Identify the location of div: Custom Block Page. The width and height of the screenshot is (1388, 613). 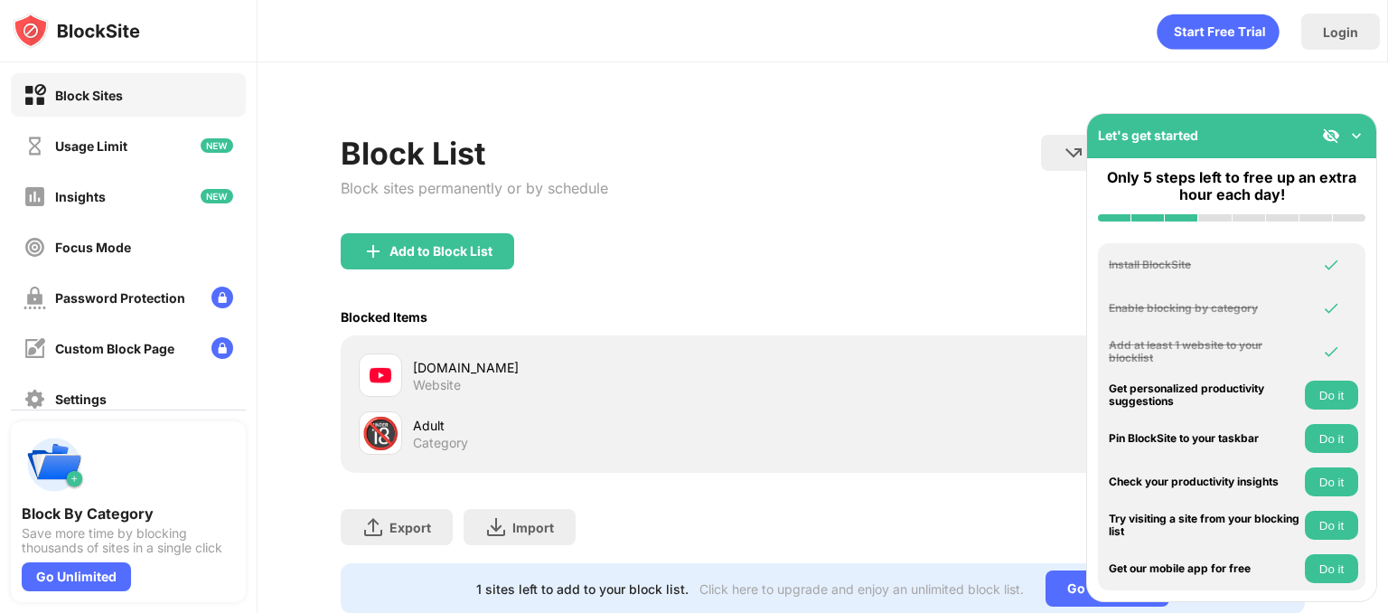
(115, 348).